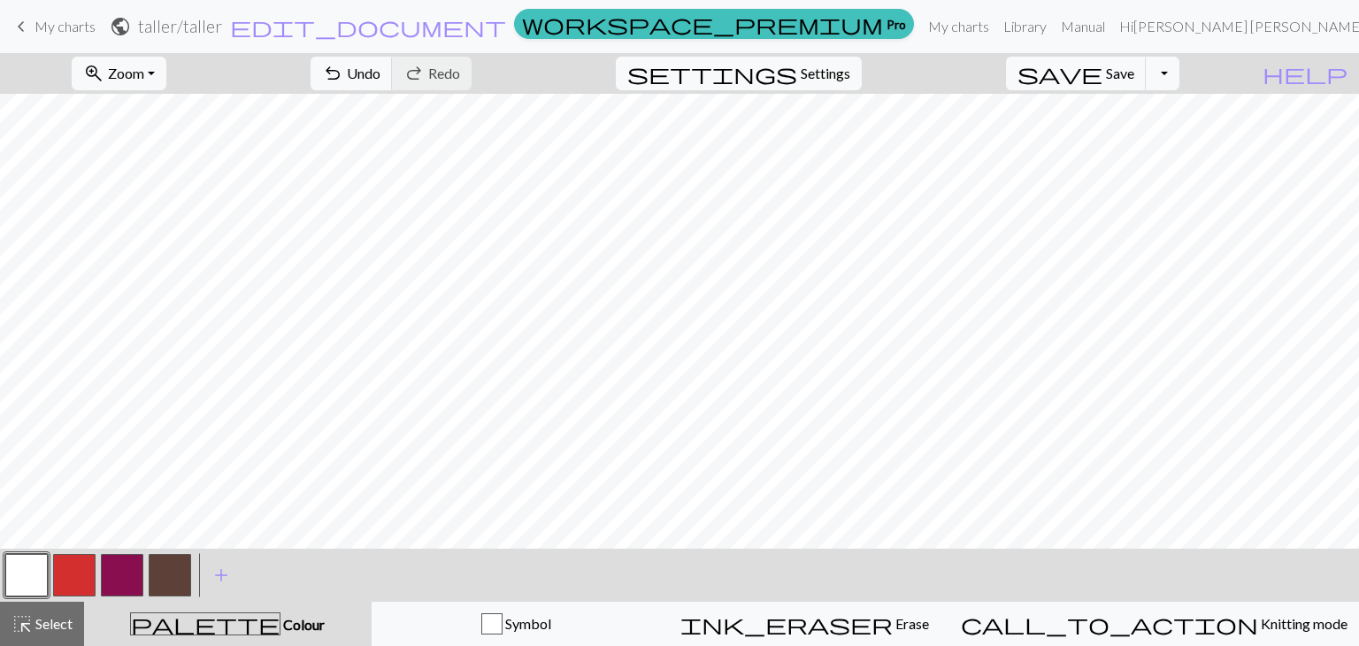  What do you see at coordinates (333, 73) in the screenshot?
I see `span: undo` at bounding box center [333, 73].